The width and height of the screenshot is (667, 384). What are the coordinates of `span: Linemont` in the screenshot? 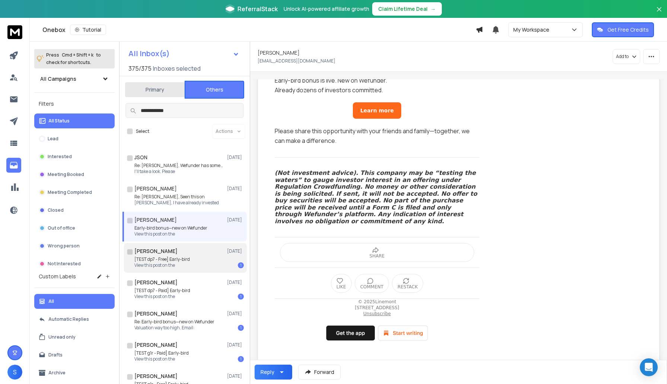 It's located at (386, 302).